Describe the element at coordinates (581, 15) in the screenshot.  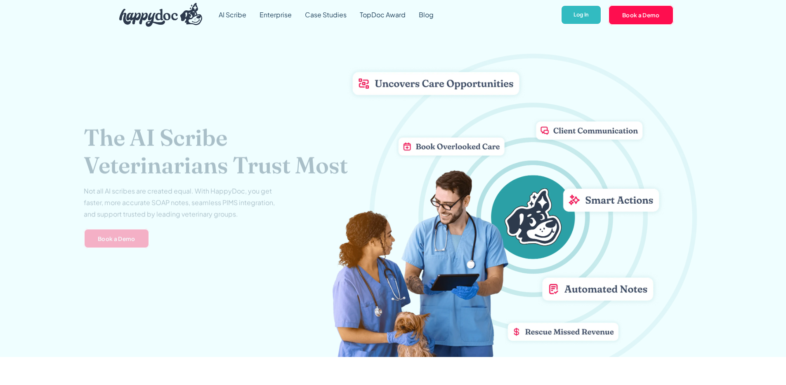
I see `a: Log In` at that location.